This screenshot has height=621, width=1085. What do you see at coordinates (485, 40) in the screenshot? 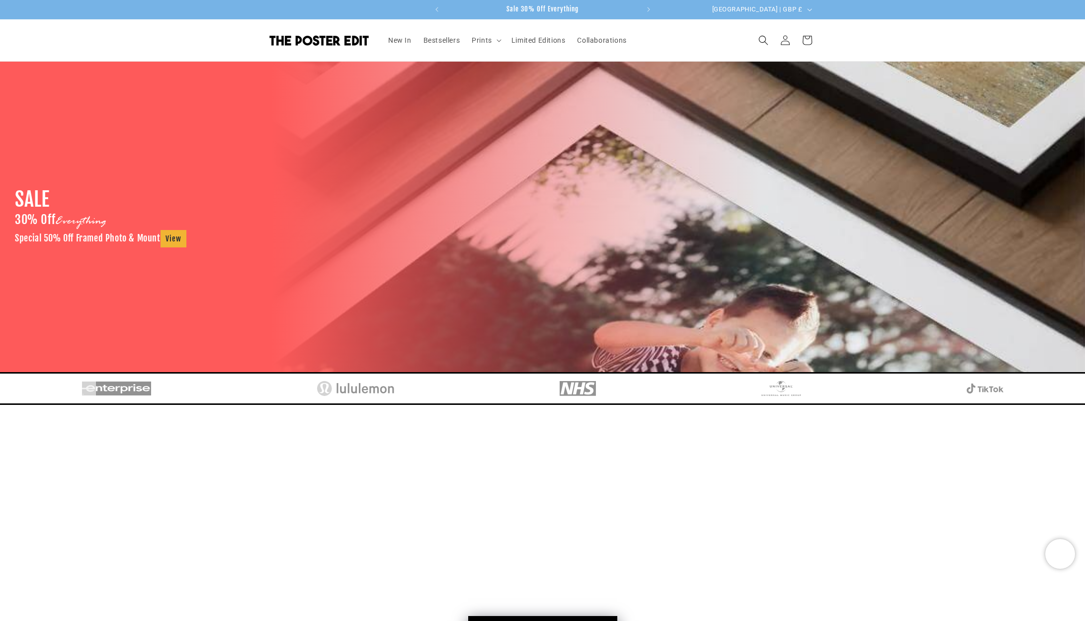
I see `summary: Prints` at bounding box center [485, 40].